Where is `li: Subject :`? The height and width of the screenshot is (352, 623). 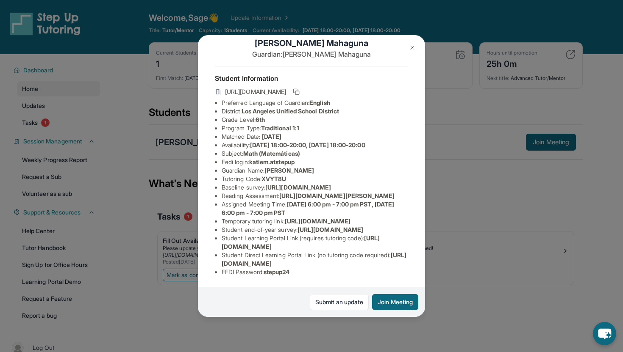 li: Subject : is located at coordinates (315, 154).